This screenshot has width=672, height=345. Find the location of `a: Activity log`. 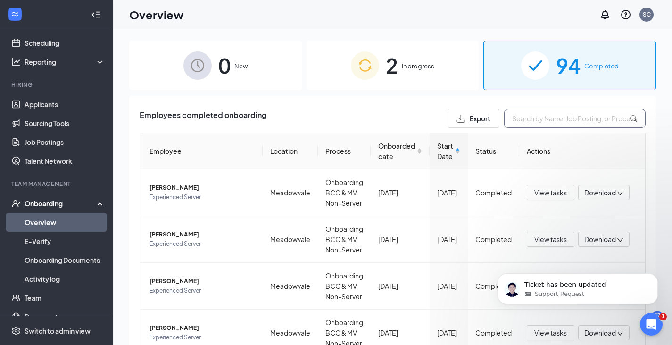

a: Activity log is located at coordinates (65, 279).